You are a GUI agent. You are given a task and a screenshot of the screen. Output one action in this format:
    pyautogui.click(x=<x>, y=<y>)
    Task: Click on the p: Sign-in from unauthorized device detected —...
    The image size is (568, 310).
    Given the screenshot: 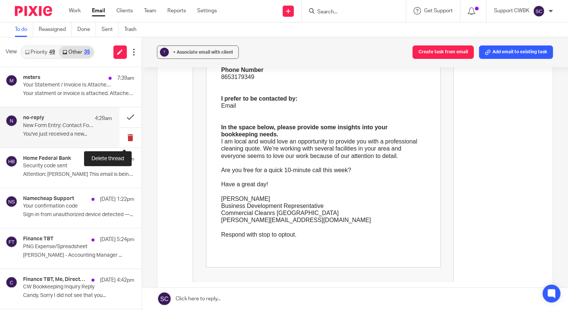 What is the action you would take?
    pyautogui.click(x=79, y=214)
    